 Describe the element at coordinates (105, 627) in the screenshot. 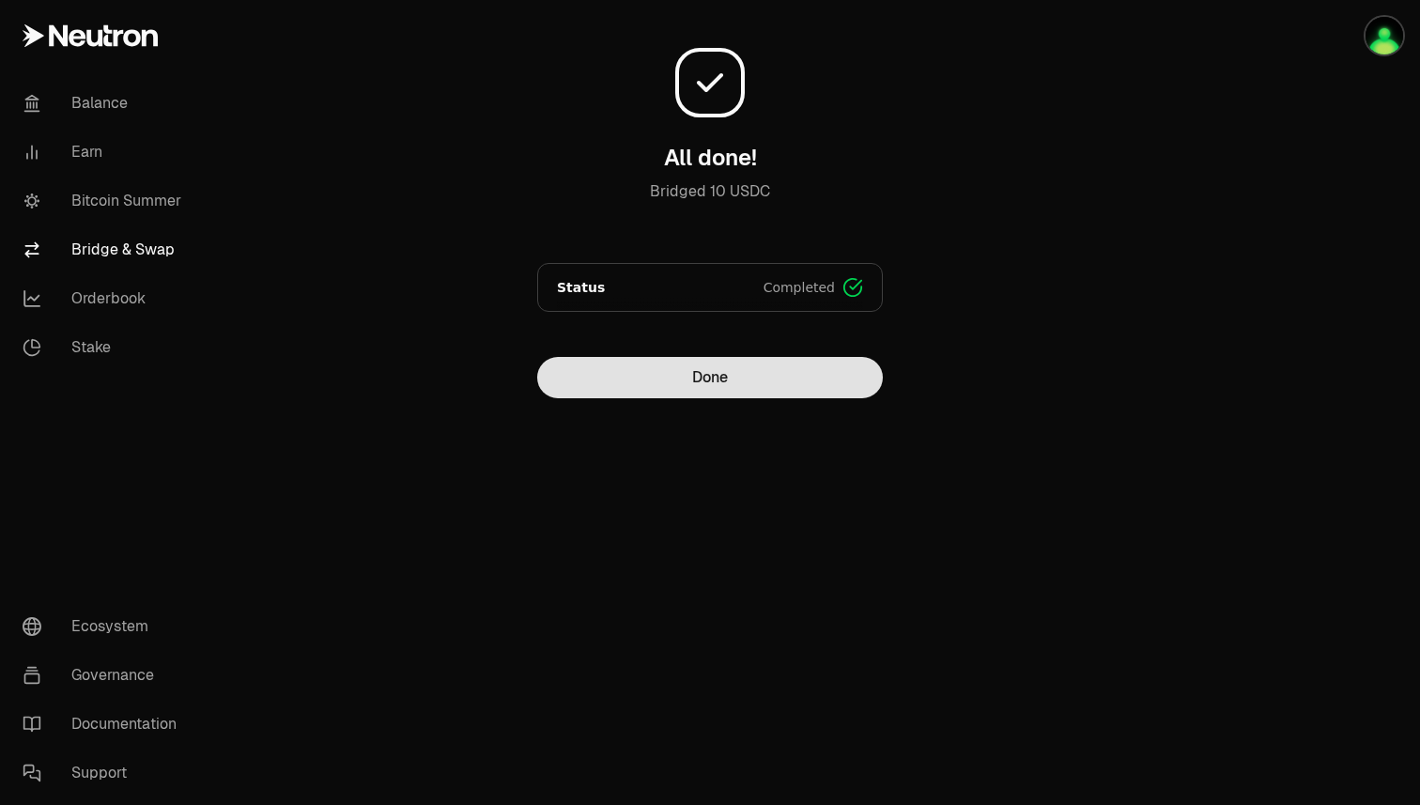

I see `a: Ecosystem` at that location.